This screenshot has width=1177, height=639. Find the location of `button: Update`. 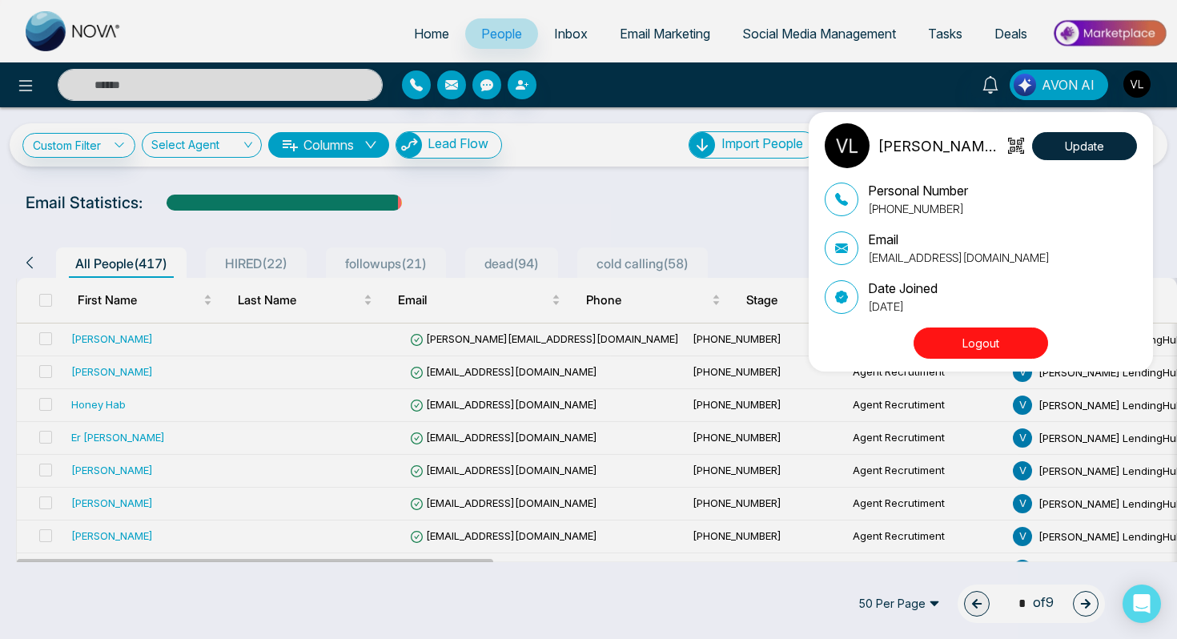

button: Update is located at coordinates (1084, 146).